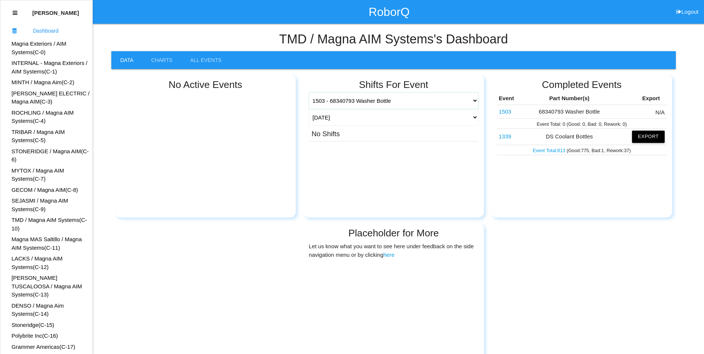 The height and width of the screenshot is (354, 704). I want to click on h2: Shifts For Event, so click(393, 85).